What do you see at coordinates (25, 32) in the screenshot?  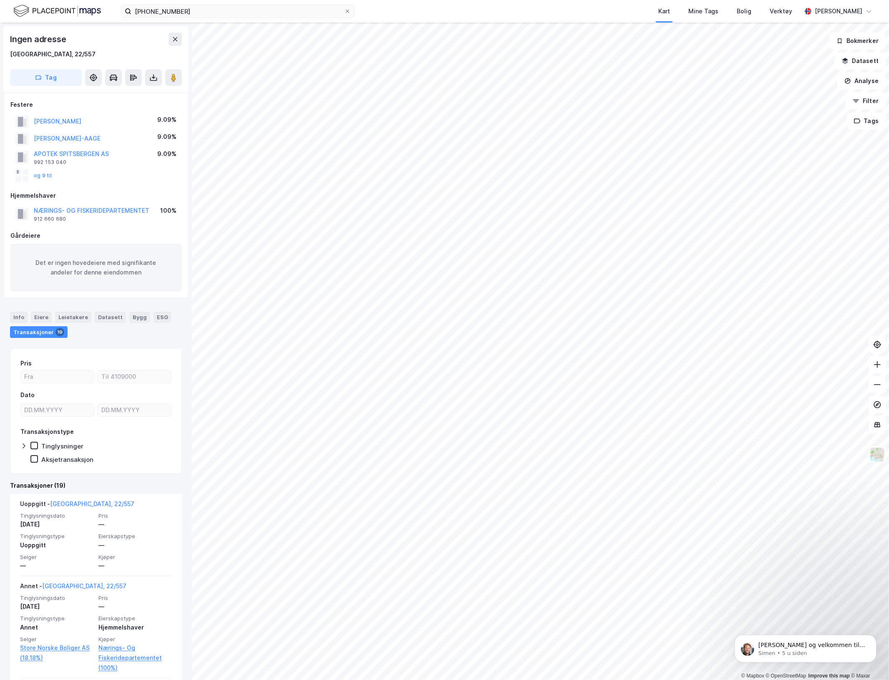 I see `img: Profile image for Simen` at bounding box center [25, 32].